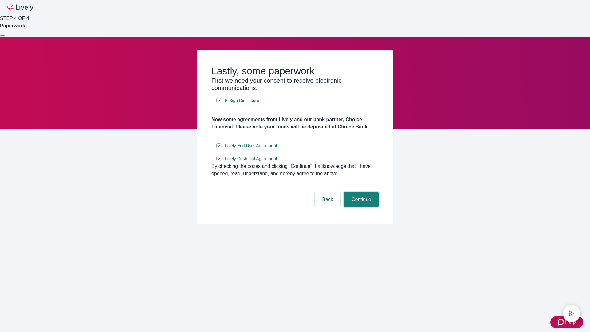 This screenshot has height=332, width=590. Describe the element at coordinates (561, 322) in the screenshot. I see `svg: Zendesk support icon` at that location.